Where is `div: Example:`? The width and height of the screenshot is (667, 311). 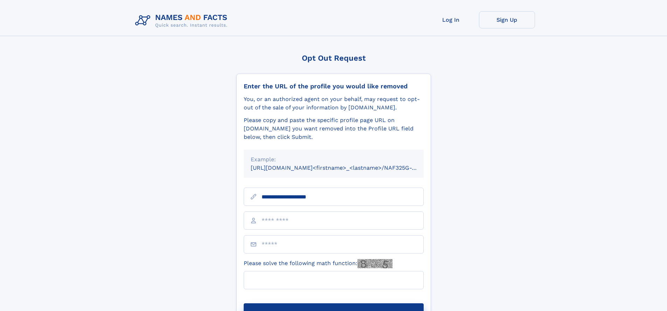 div: Example: is located at coordinates (334, 159).